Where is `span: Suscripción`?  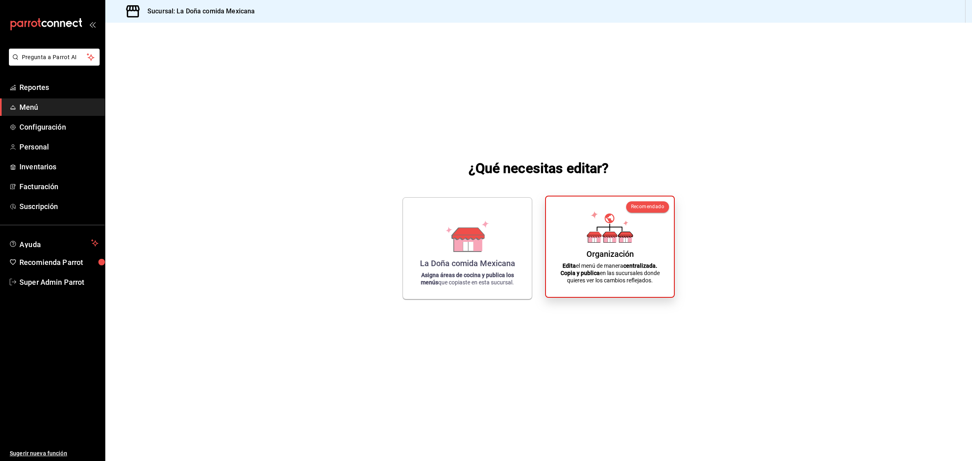 span: Suscripción is located at coordinates (59, 206).